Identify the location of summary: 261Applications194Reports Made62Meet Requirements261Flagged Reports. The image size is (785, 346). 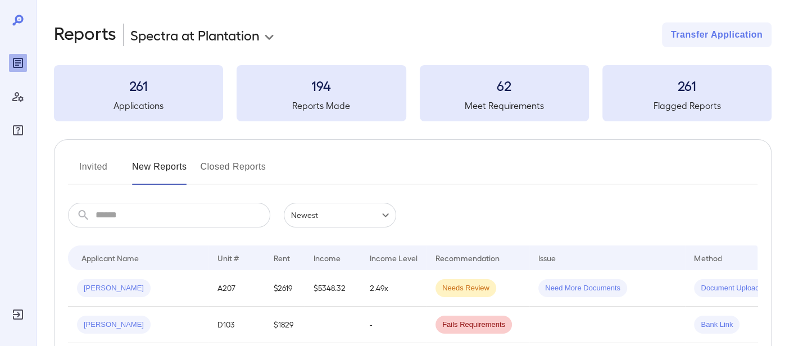
(412, 93).